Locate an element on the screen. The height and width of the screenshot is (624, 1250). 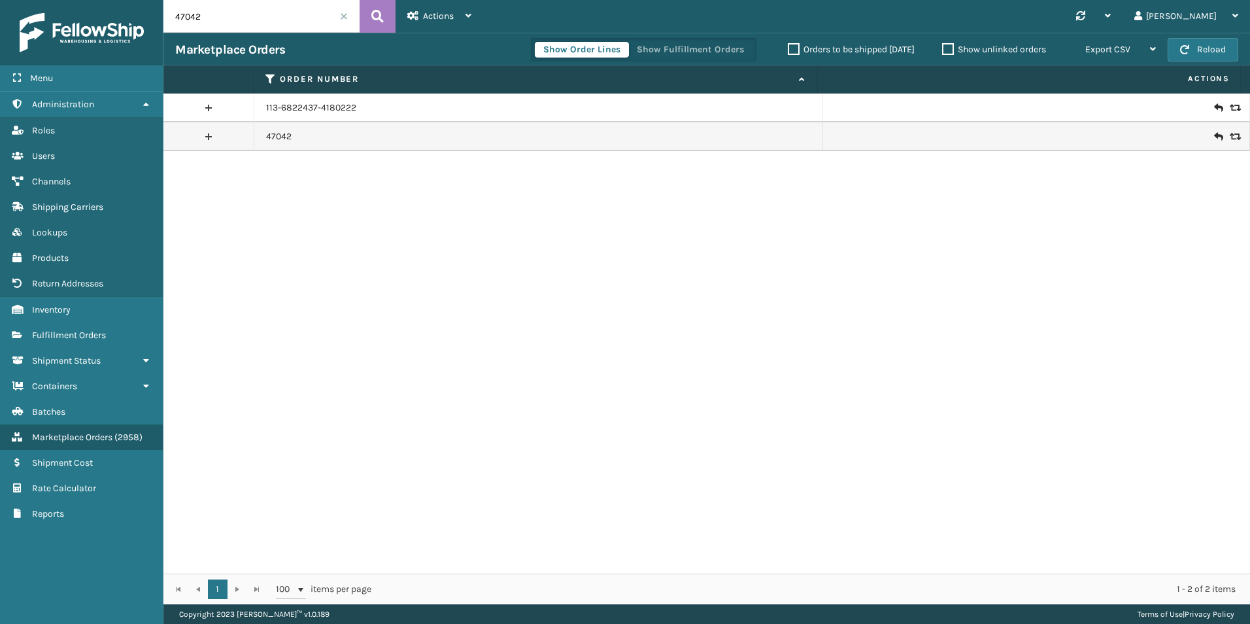
span: Rate Calculator is located at coordinates (64, 488).